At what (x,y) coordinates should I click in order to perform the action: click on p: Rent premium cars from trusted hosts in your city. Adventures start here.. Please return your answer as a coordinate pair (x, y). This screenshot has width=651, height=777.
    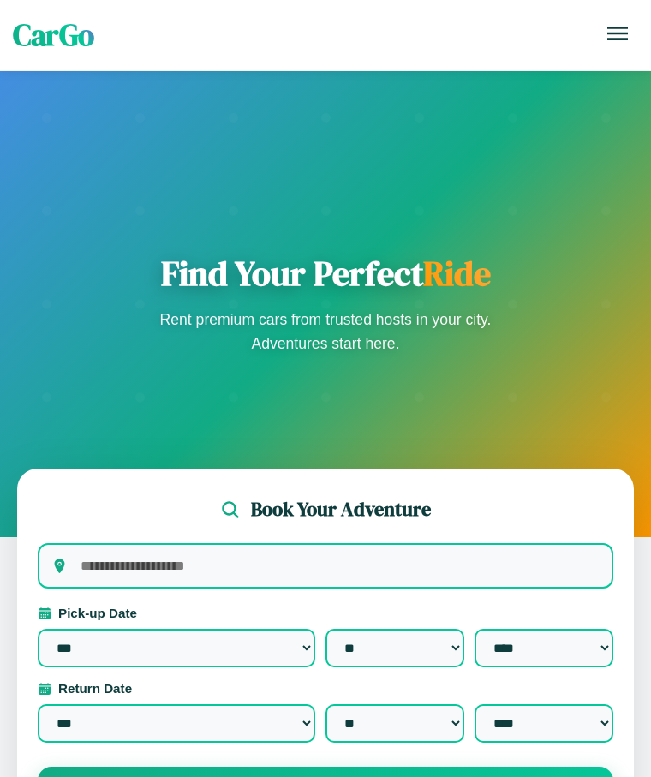
    Looking at the image, I should click on (325, 331).